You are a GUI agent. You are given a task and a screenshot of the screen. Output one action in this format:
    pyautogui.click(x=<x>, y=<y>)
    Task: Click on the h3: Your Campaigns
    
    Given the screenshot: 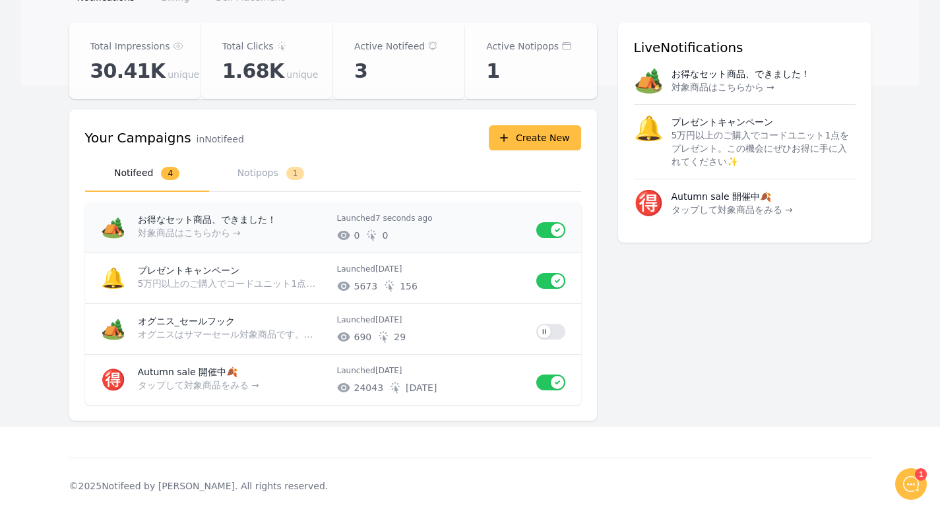 What is the action you would take?
    pyautogui.click(x=138, y=138)
    